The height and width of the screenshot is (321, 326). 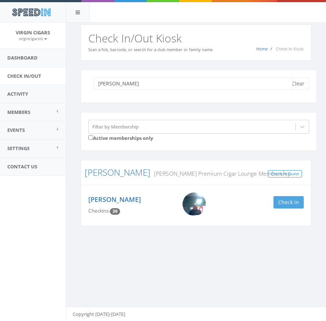 I want to click on h2: Check In/Out Kiosk, so click(x=196, y=38).